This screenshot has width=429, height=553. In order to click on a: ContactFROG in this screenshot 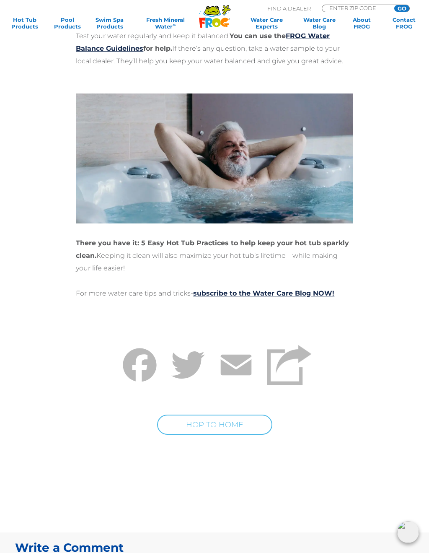, I will do `click(404, 23)`.